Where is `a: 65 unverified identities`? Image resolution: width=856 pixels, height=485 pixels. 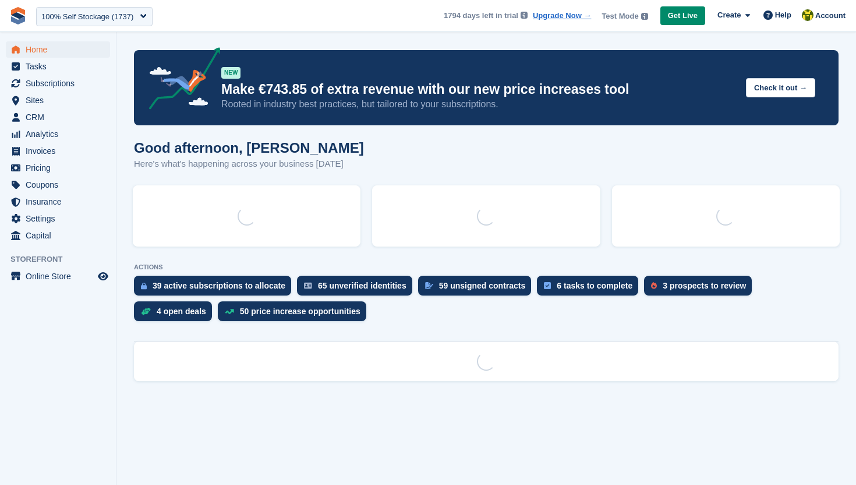
a: 65 unverified identities is located at coordinates (358, 288).